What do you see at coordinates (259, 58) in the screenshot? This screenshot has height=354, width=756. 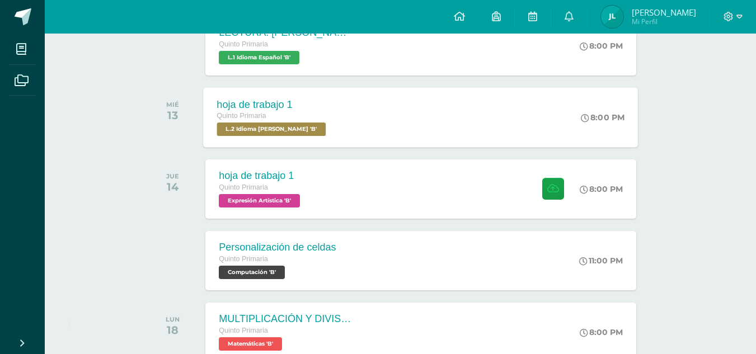 I see `span: L.1 Idioma Español 'B'` at bounding box center [259, 58].